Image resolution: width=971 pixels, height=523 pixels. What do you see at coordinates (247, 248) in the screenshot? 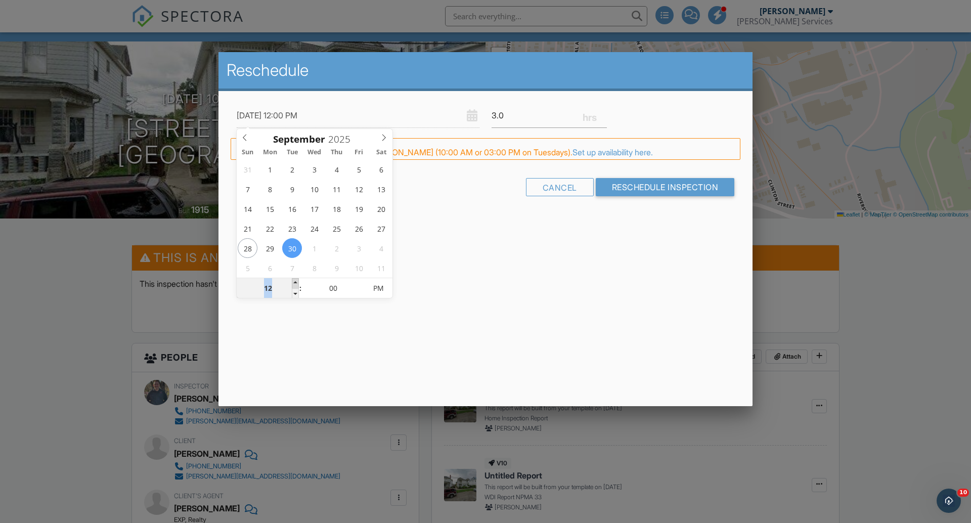
I see `span: September 28, 2025` at bounding box center [247, 248].